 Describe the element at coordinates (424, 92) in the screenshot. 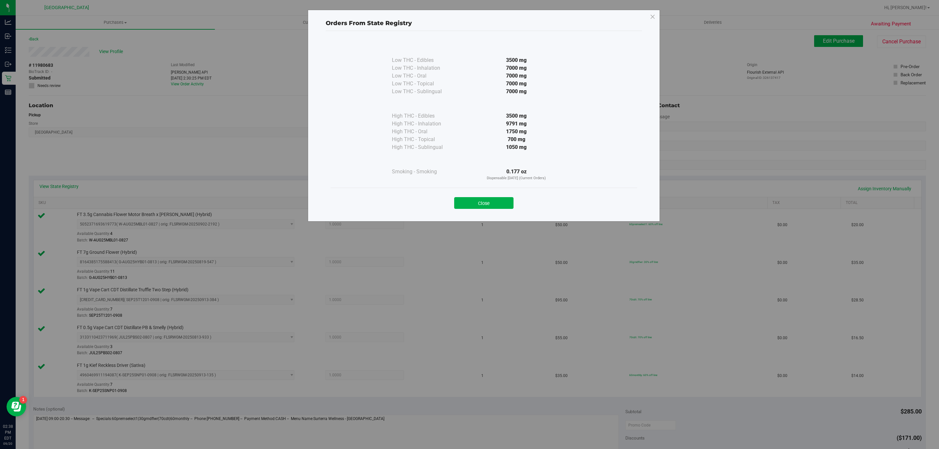

I see `div: Low THC - Sublingual` at that location.